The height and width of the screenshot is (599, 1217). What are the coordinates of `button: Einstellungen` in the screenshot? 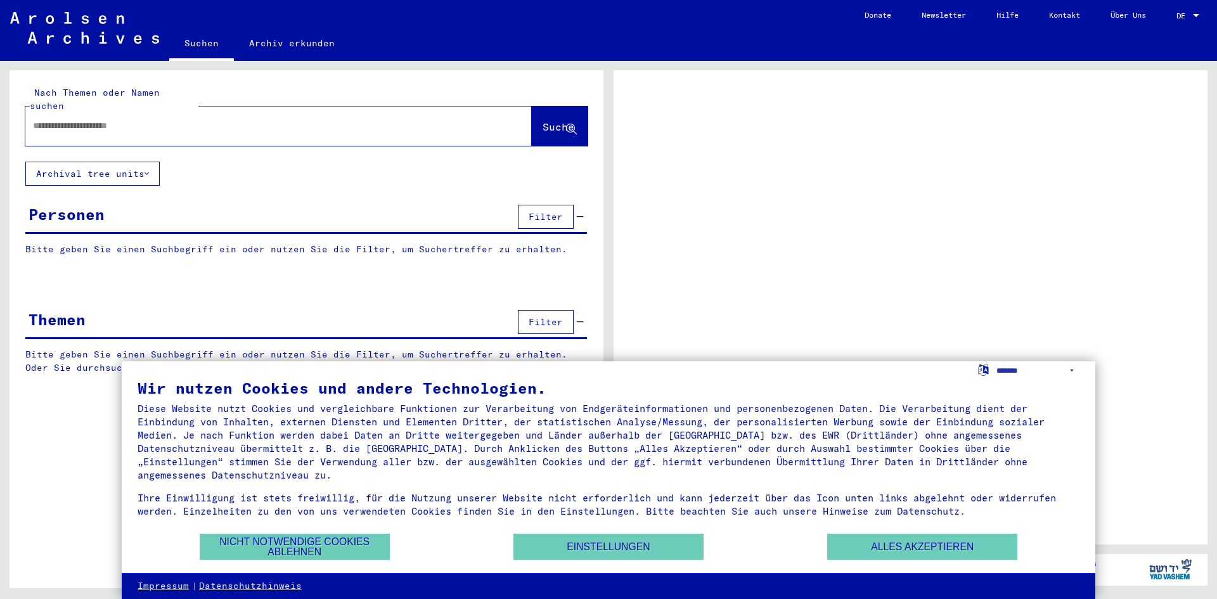 It's located at (609, 546).